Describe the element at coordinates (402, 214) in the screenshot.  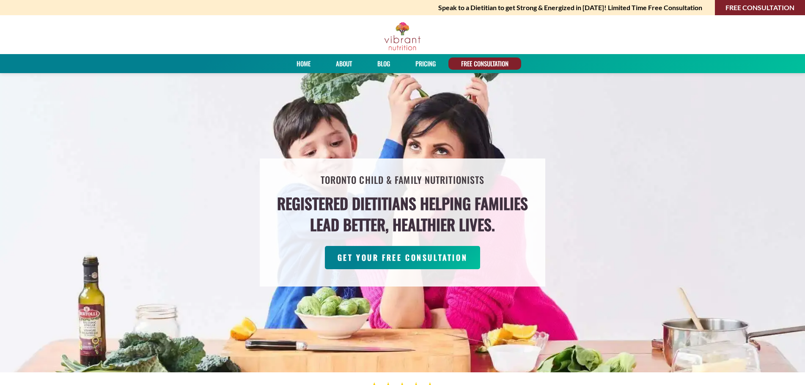
I see `h4: Registered Dietitians helping families lead better, healthier lives.` at that location.